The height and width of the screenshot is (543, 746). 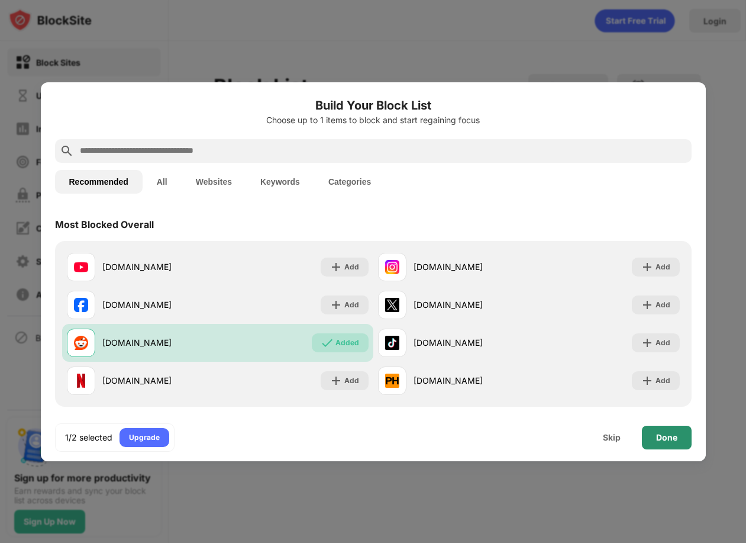 What do you see at coordinates (67, 151) in the screenshot?
I see `img: search.svg` at bounding box center [67, 151].